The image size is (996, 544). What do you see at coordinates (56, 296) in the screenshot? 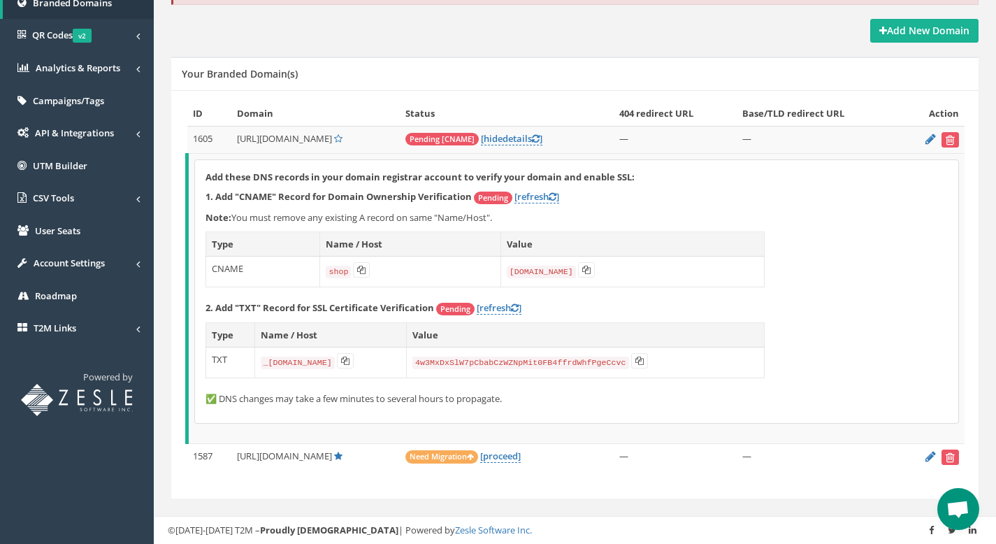
I see `span: Roadmap` at bounding box center [56, 296].